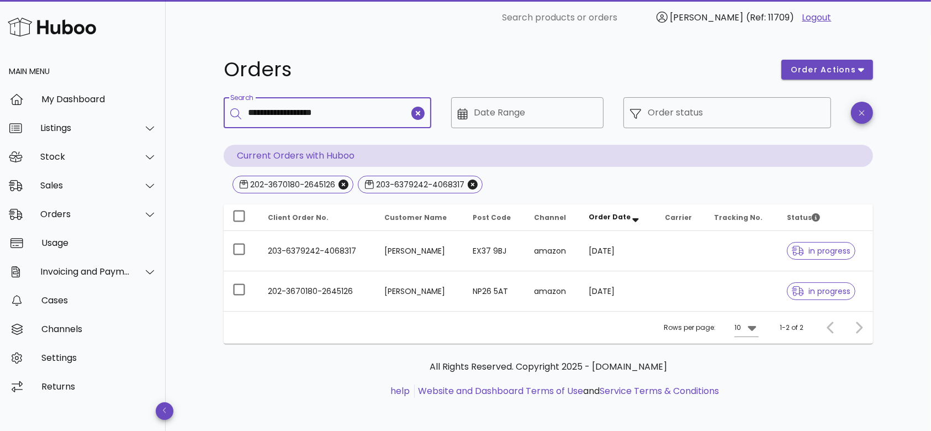  What do you see at coordinates (827, 70) in the screenshot?
I see `button: order actions` at bounding box center [827, 70].